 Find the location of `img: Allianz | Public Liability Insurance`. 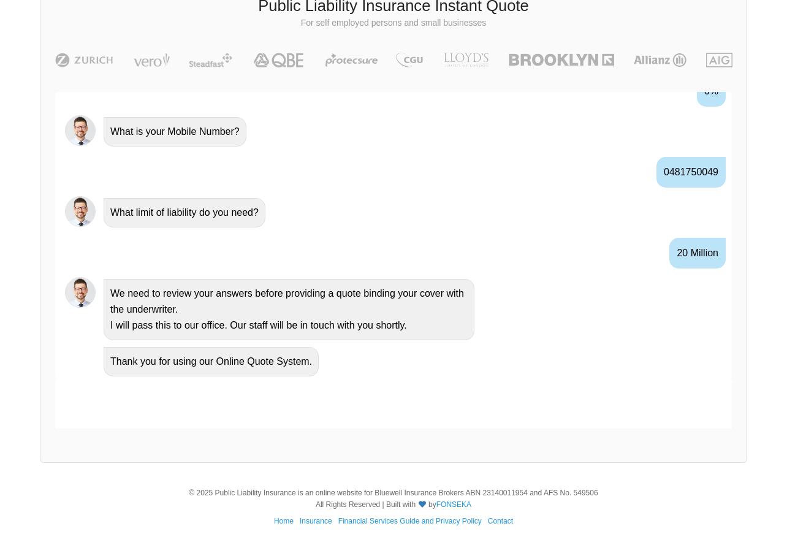

img: Allianz | Public Liability Insurance is located at coordinates (661, 60).